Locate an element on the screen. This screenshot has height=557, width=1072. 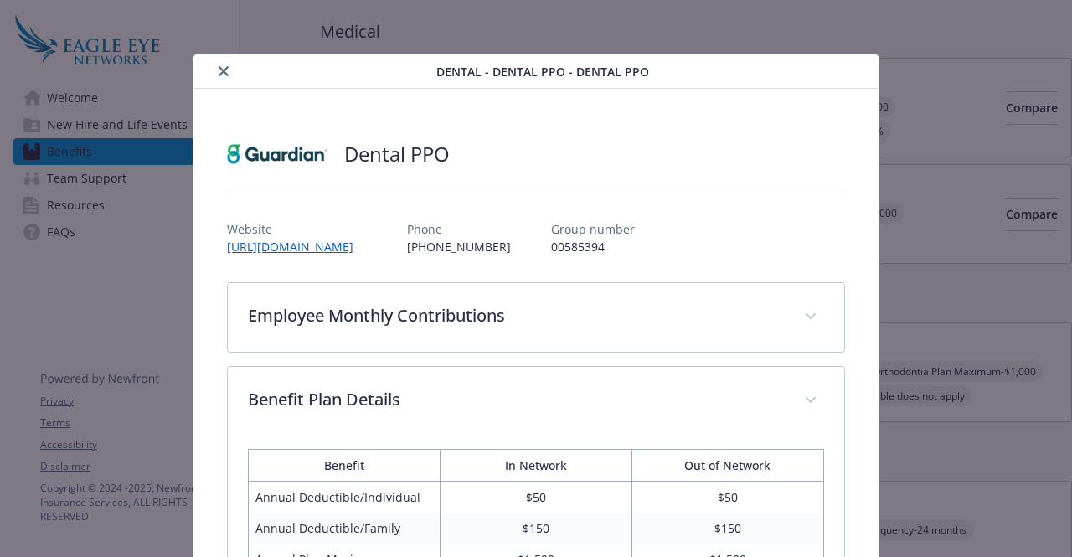
p: Group number is located at coordinates (593, 229).